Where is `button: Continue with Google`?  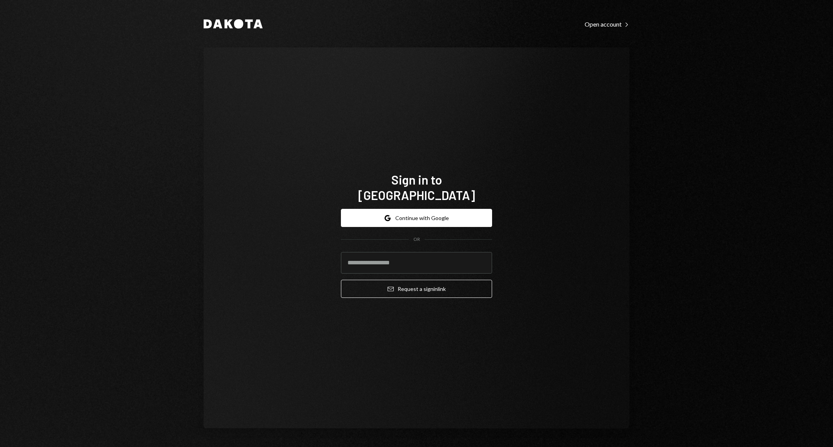 button: Continue with Google is located at coordinates (417, 218).